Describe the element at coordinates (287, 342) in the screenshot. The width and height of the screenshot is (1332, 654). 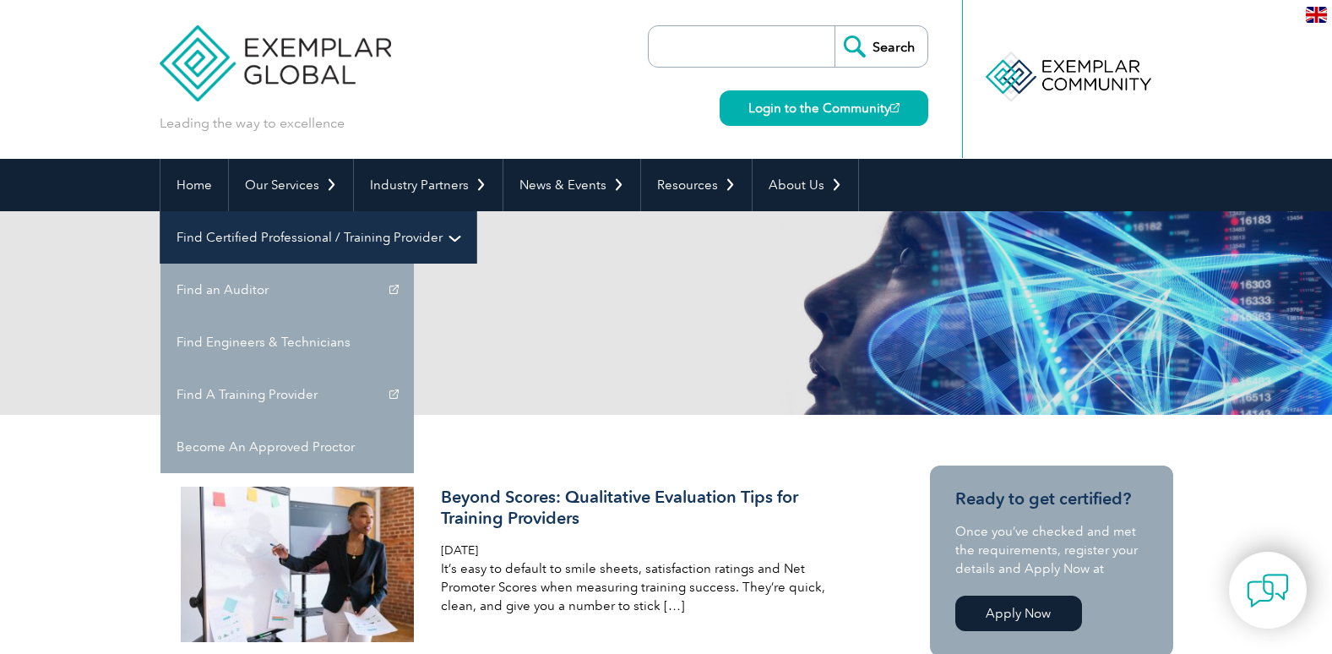
I see `a: Find Engineers & Technicians` at that location.